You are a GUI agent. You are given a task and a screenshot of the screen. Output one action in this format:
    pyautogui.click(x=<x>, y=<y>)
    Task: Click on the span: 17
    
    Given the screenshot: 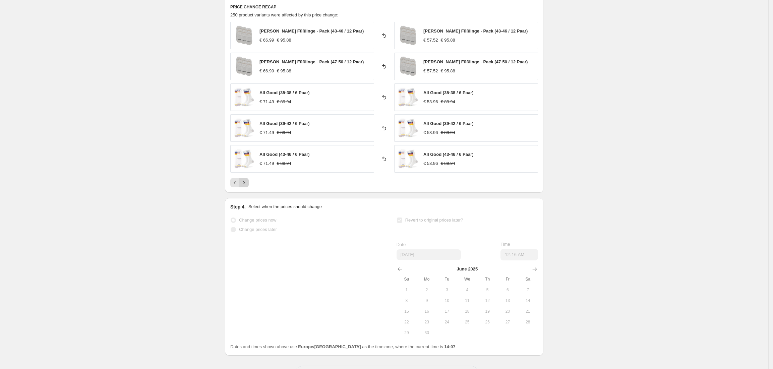 What is the action you would take?
    pyautogui.click(x=447, y=312)
    